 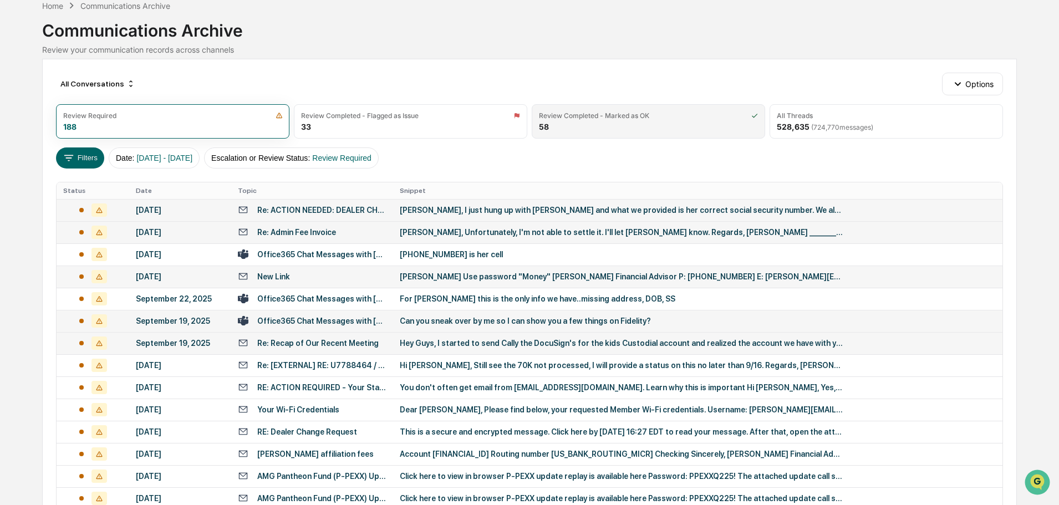 What do you see at coordinates (180, 299) in the screenshot?
I see `div: September 22, 2025` at bounding box center [180, 299].